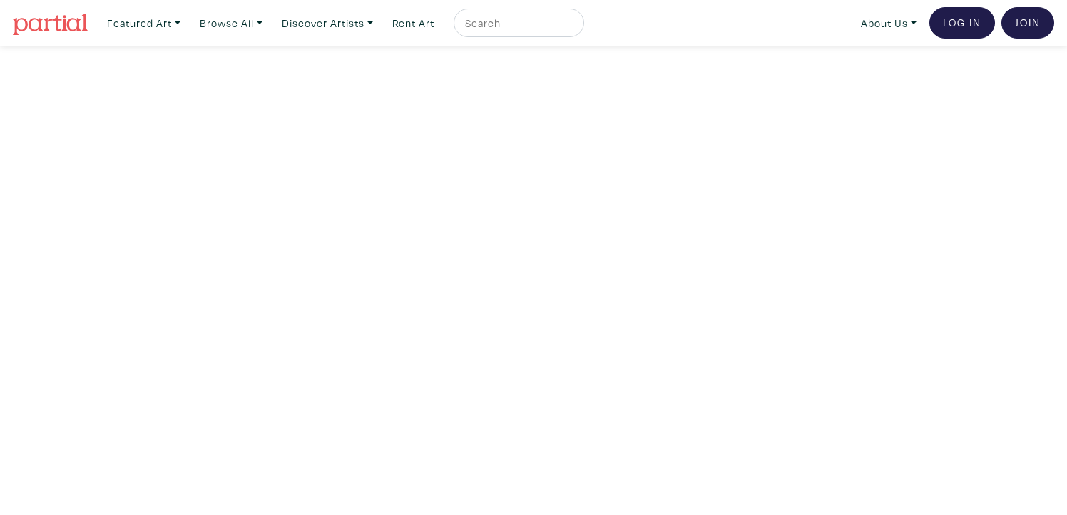 The height and width of the screenshot is (515, 1067). I want to click on a: Discover Artists, so click(327, 23).